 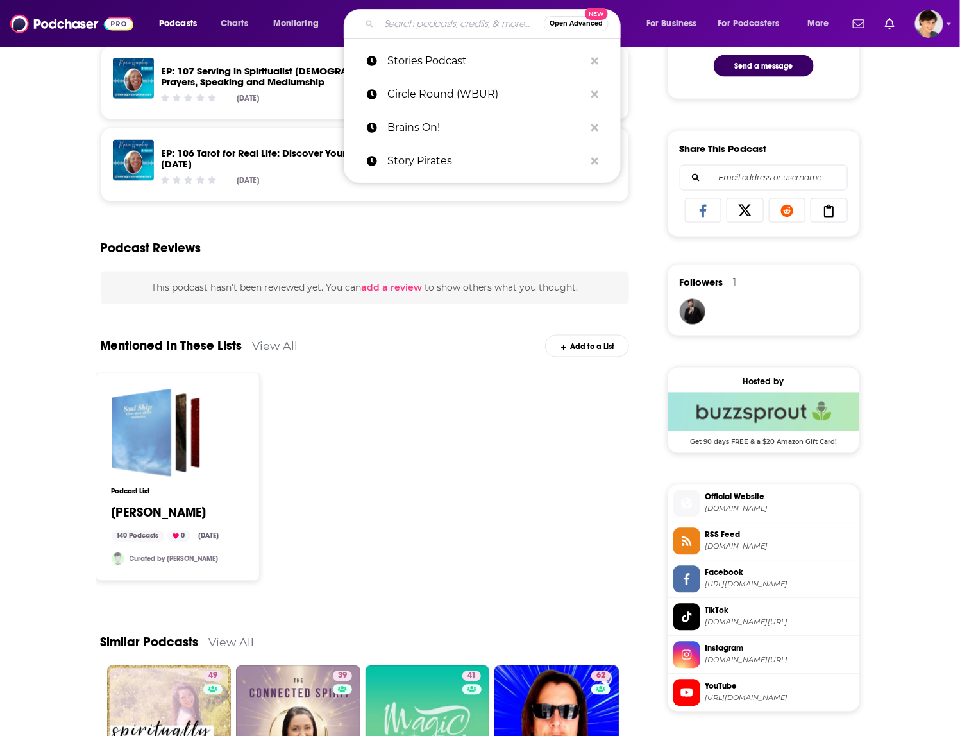 I want to click on span: Get 90 days FREE & a $20 Amazon Gift Card!, so click(x=764, y=439).